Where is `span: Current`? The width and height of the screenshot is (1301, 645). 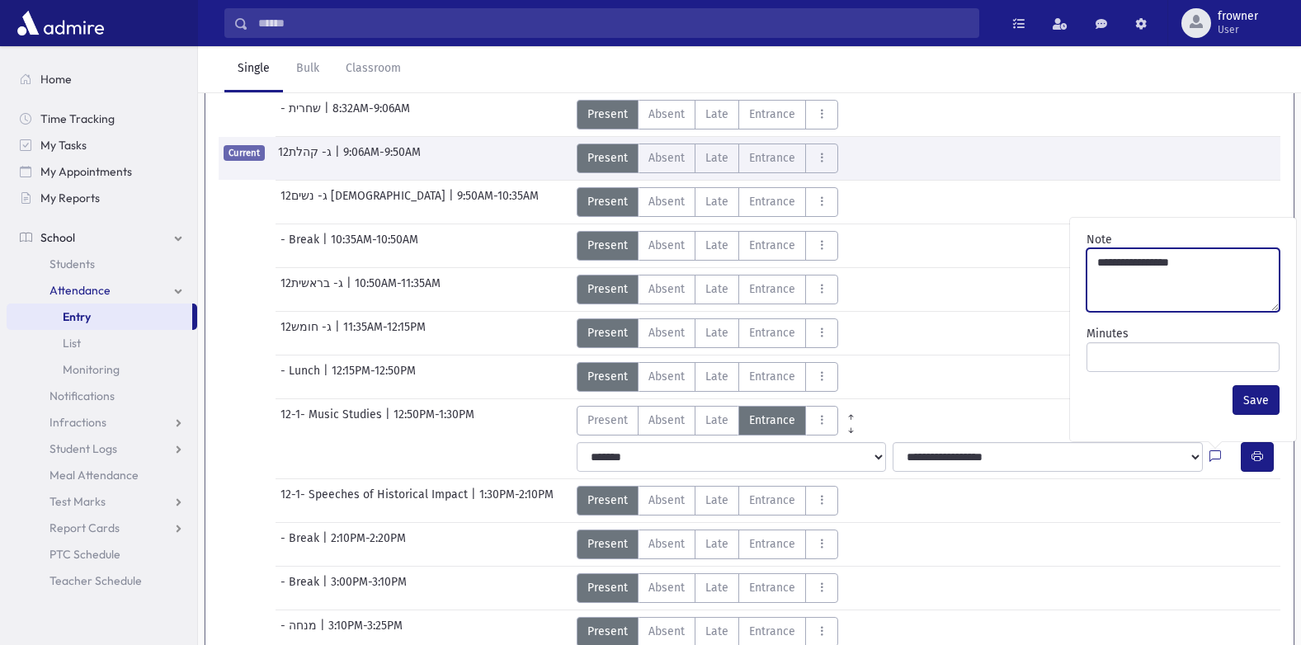 span: Current is located at coordinates (244, 153).